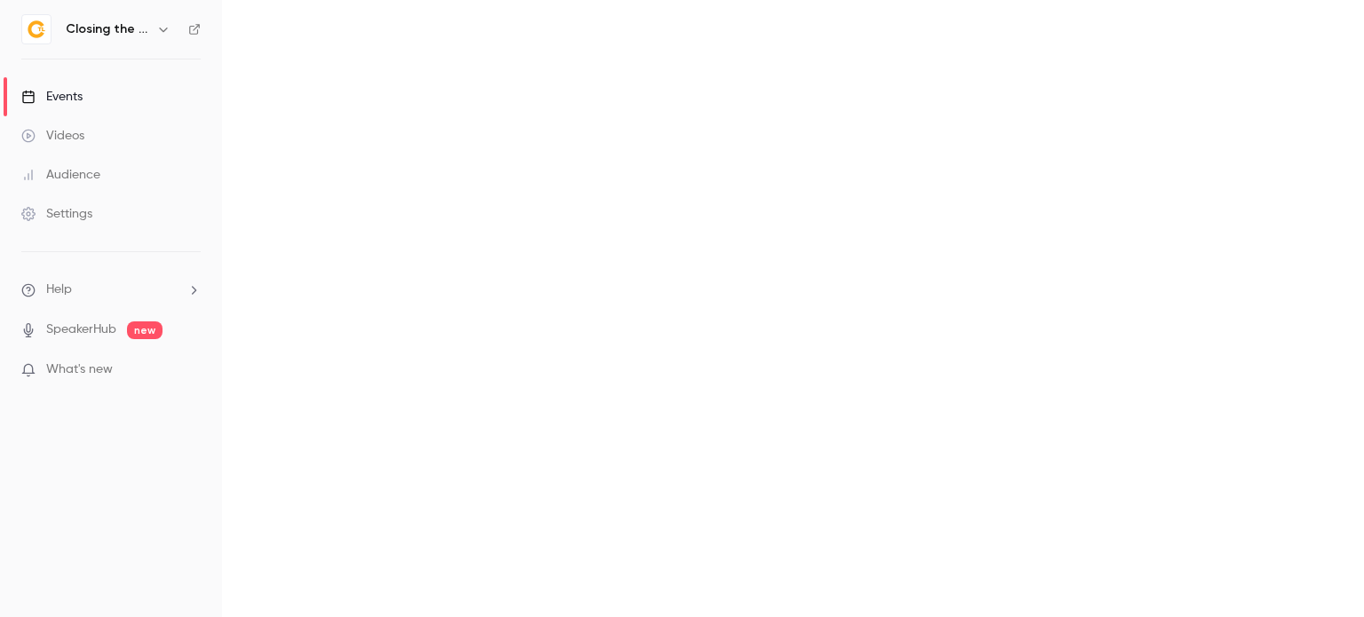 This screenshot has width=1364, height=617. What do you see at coordinates (60, 175) in the screenshot?
I see `div: Audience` at bounding box center [60, 175].